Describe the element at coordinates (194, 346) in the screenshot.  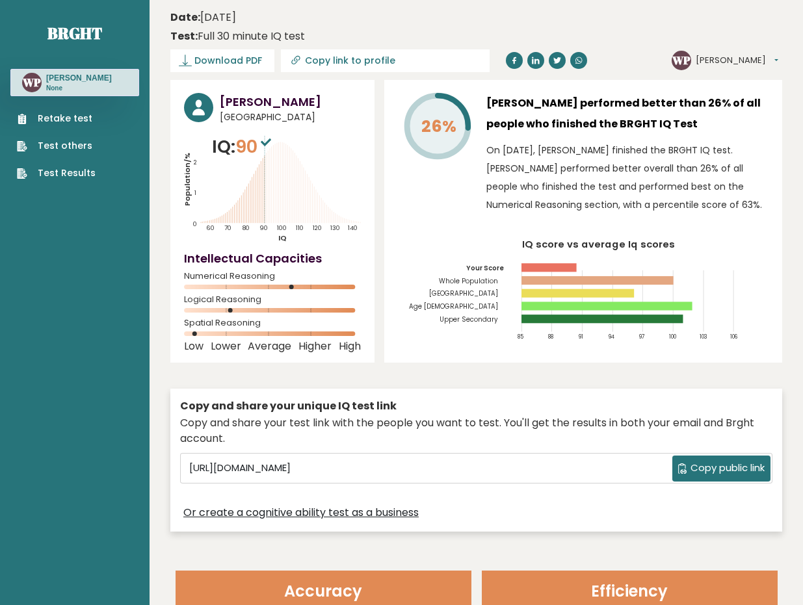
I see `span: Low` at that location.